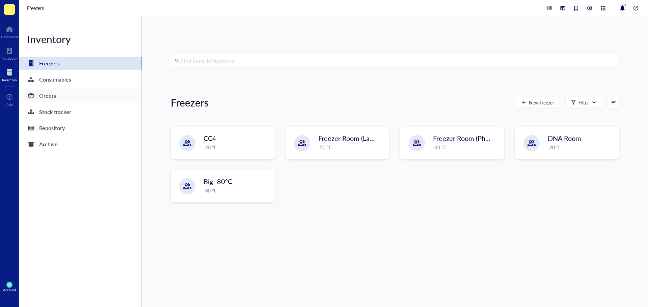  I want to click on span: Freezer Room (PhDs), so click(464, 138).